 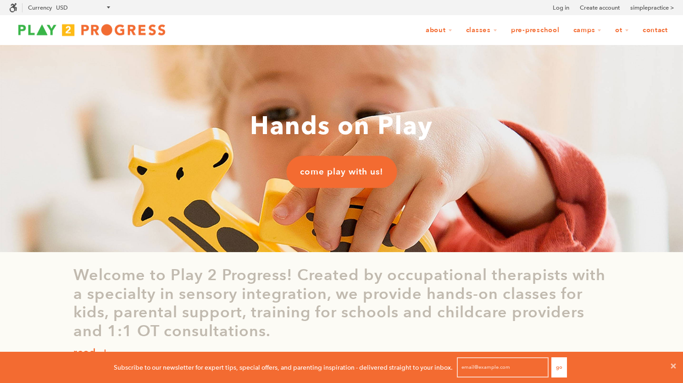 I want to click on a: come play with us!, so click(x=341, y=172).